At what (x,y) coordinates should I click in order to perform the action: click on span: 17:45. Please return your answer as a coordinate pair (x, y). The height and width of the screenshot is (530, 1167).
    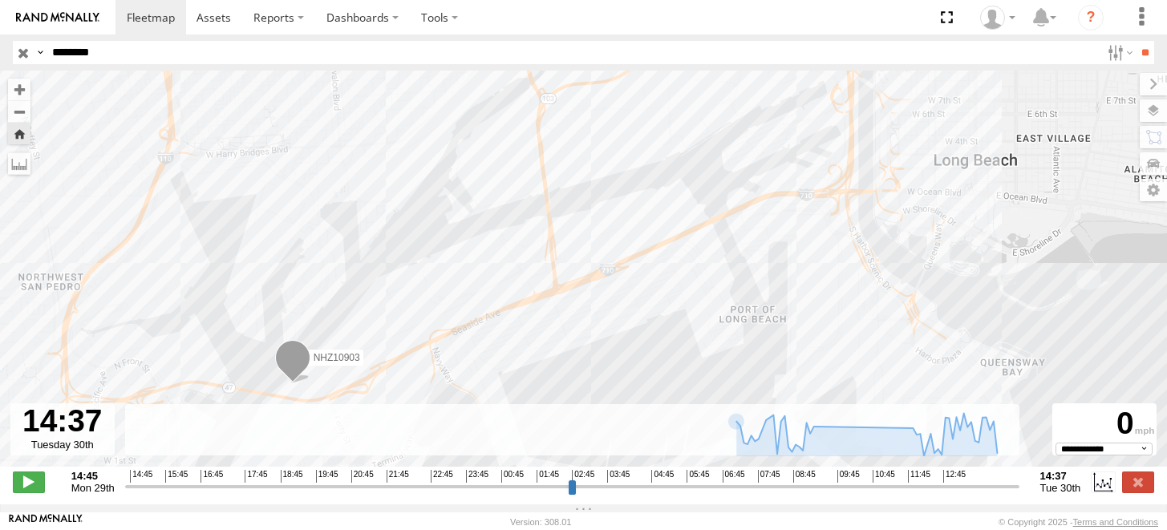
    Looking at the image, I should click on (256, 477).